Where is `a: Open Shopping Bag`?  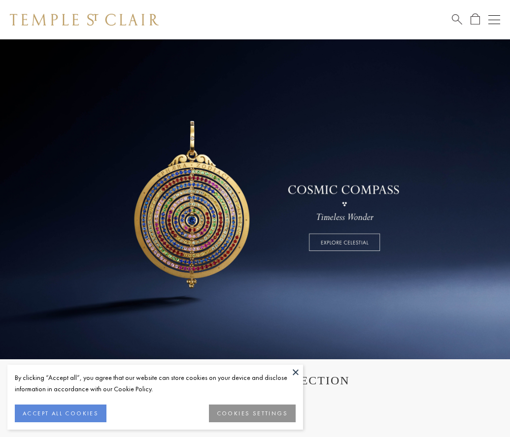
a: Open Shopping Bag is located at coordinates (475, 19).